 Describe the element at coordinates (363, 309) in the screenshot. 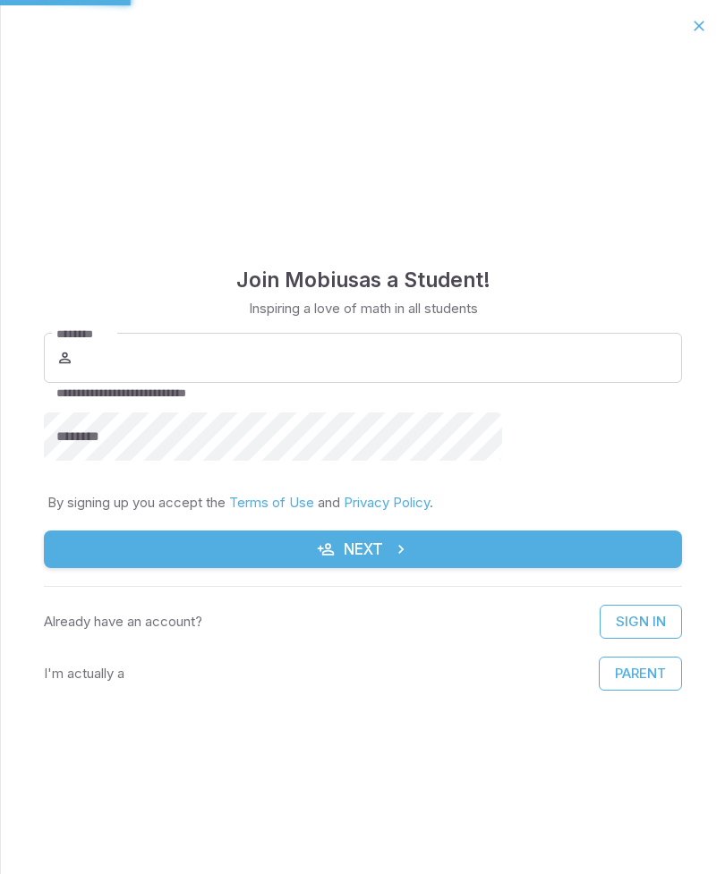

I see `p: Inspiring a love of math in all students` at that location.